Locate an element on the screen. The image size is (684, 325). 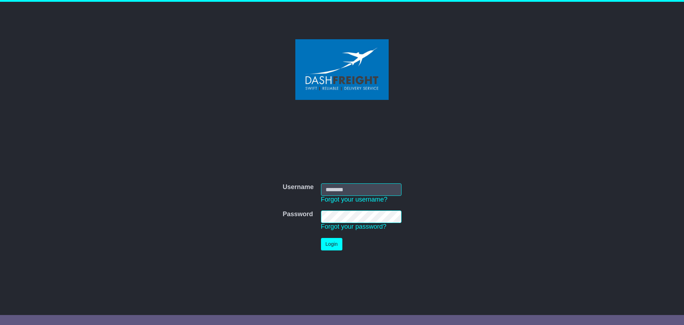
label: Password is located at coordinates (298, 214).